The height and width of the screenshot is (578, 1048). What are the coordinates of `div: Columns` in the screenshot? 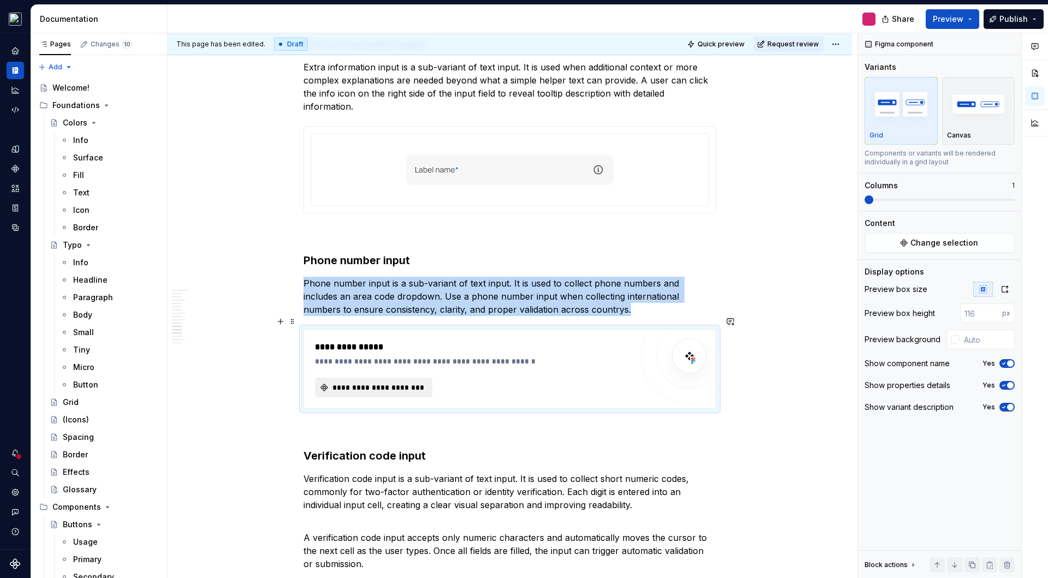 It's located at (881, 186).